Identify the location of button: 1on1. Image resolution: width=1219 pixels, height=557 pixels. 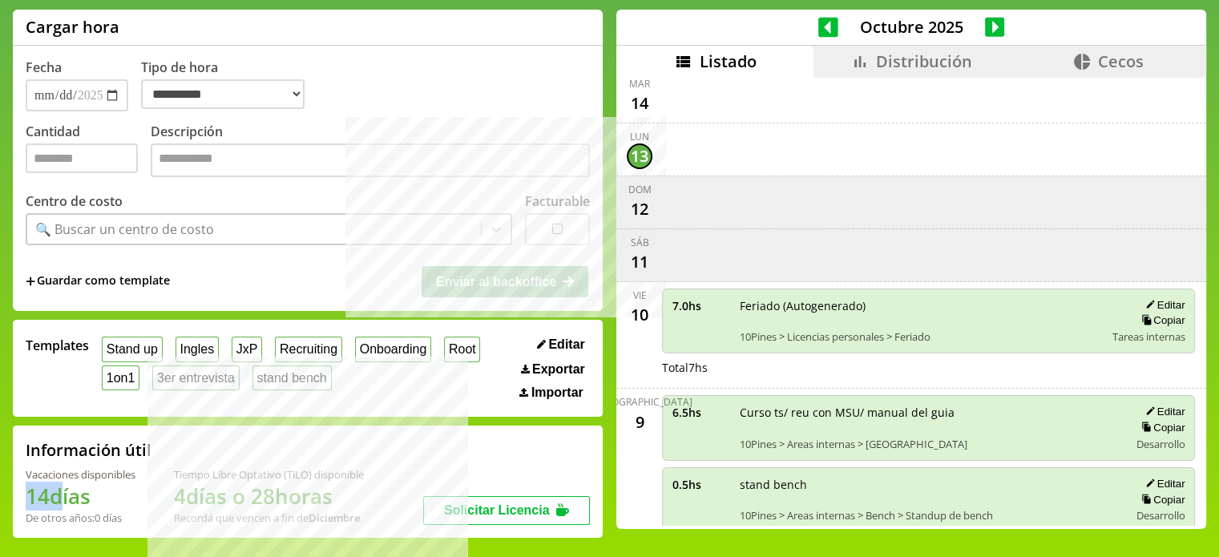
(120, 378).